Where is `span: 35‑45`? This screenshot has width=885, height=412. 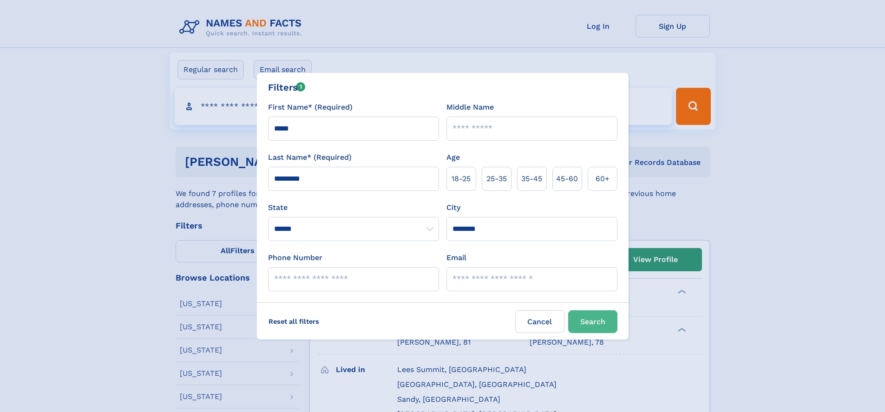 span: 35‑45 is located at coordinates (531, 179).